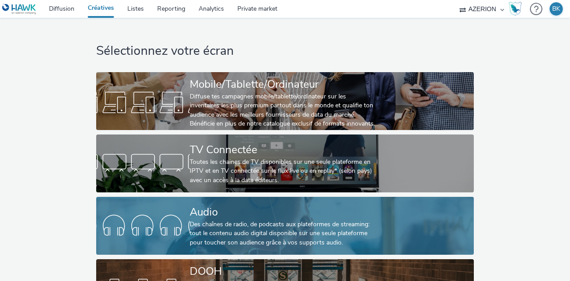 This screenshot has height=281, width=570. I want to click on h1: Sélectionnez votre écran, so click(285, 51).